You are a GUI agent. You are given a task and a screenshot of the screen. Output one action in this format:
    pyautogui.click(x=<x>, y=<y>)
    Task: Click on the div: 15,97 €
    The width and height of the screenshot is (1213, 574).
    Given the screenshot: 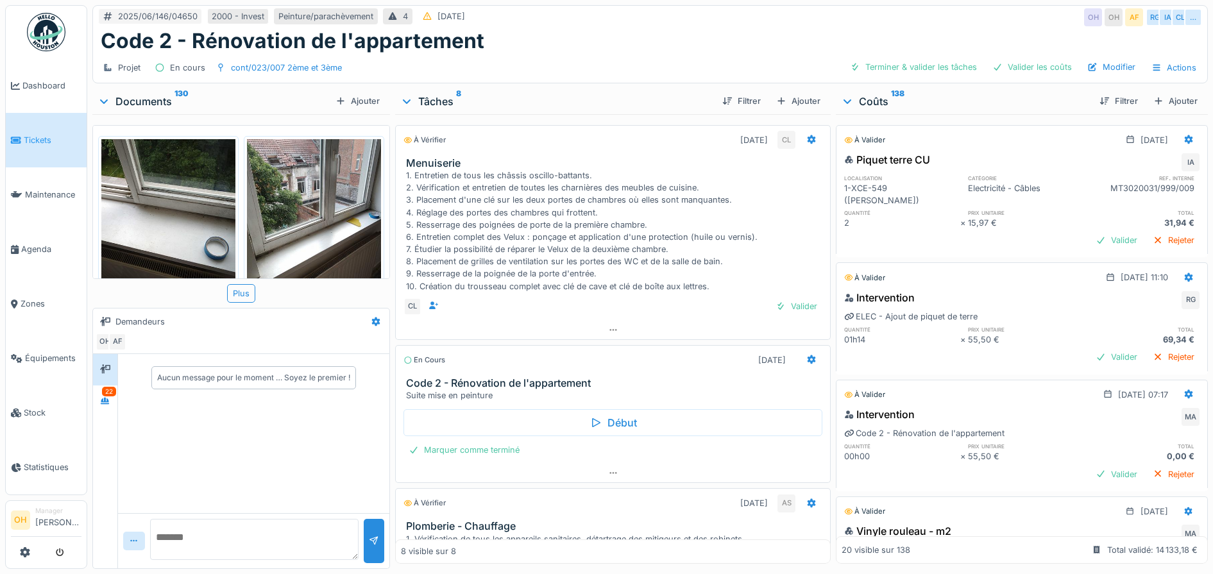 What is the action you would take?
    pyautogui.click(x=1026, y=223)
    